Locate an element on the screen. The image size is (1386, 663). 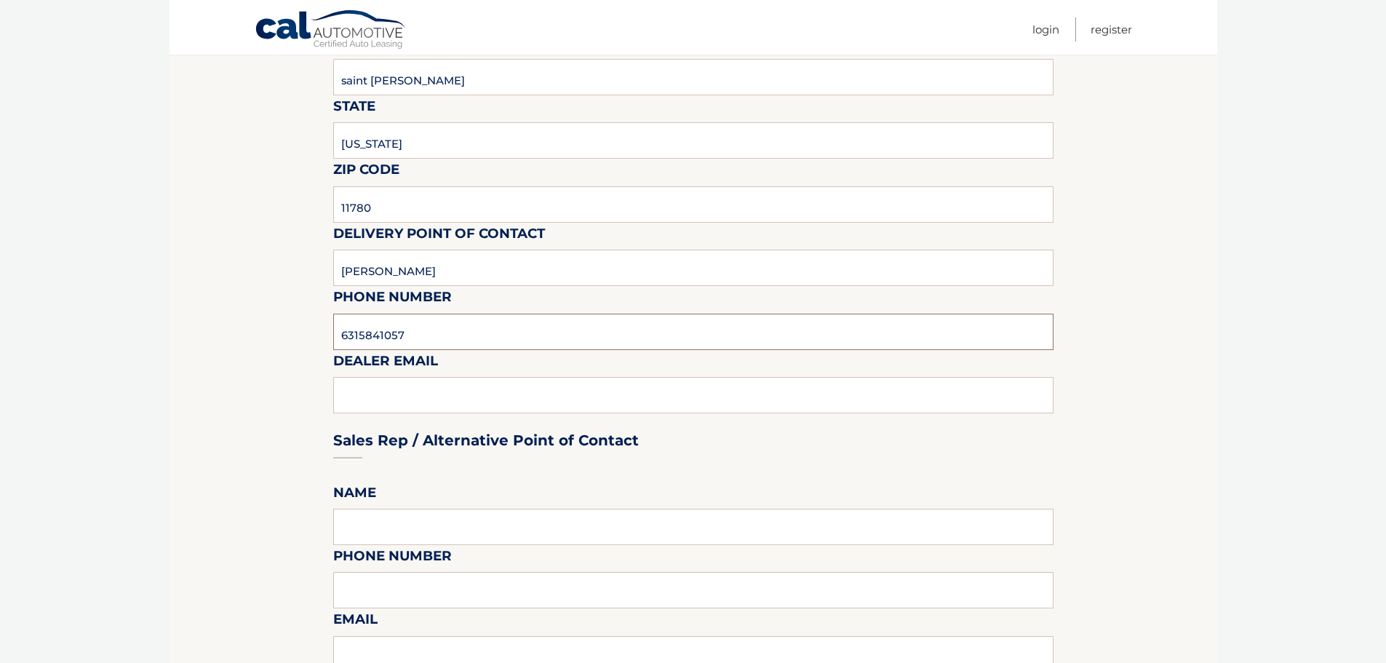
h3: Sales Rep / Alternative Point of Contact is located at coordinates (486, 440).